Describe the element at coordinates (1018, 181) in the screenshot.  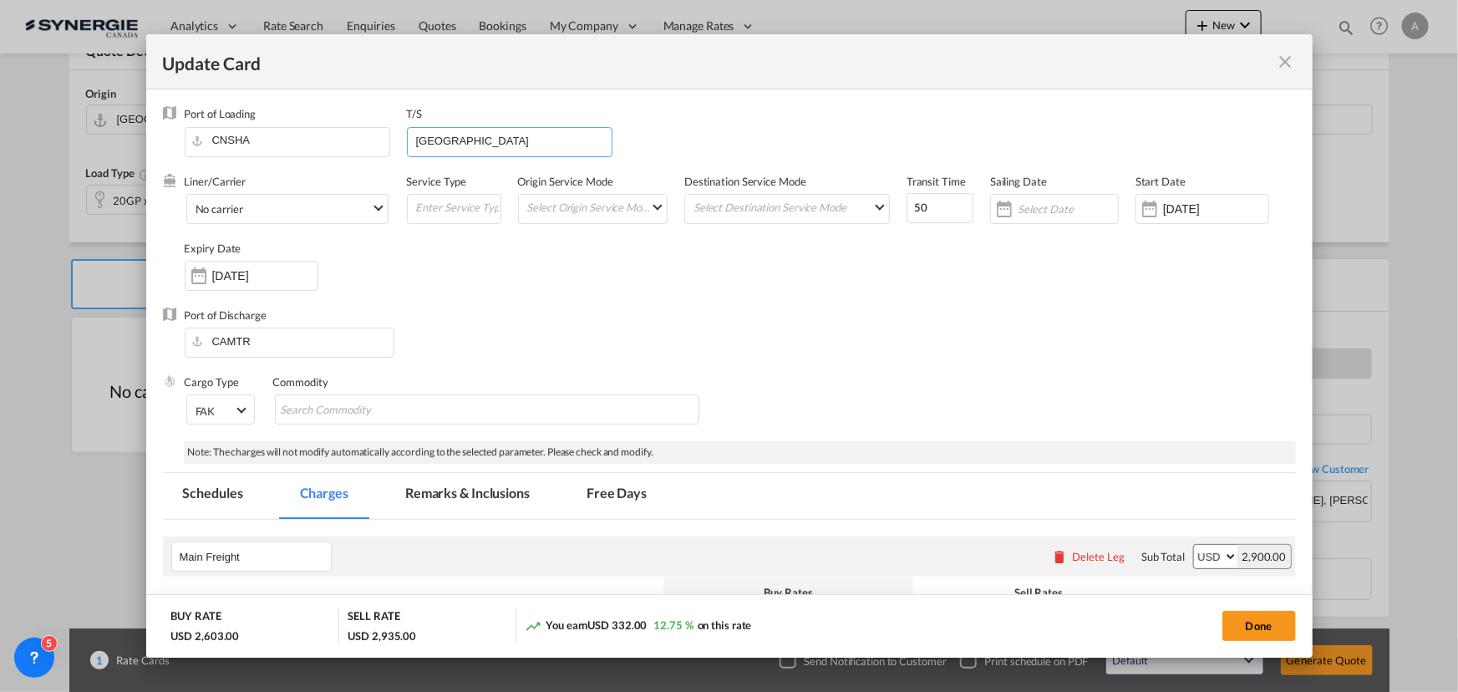
I see `label: Sailing Date` at that location.